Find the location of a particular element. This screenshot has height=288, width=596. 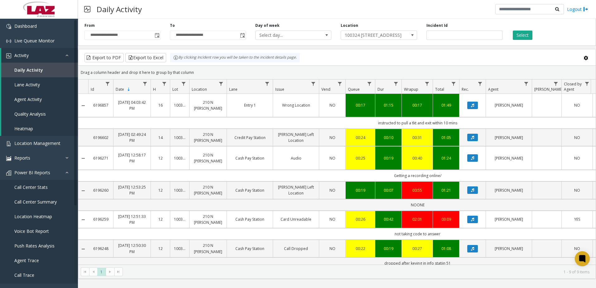

a: H Filter Menu is located at coordinates (164, 83).